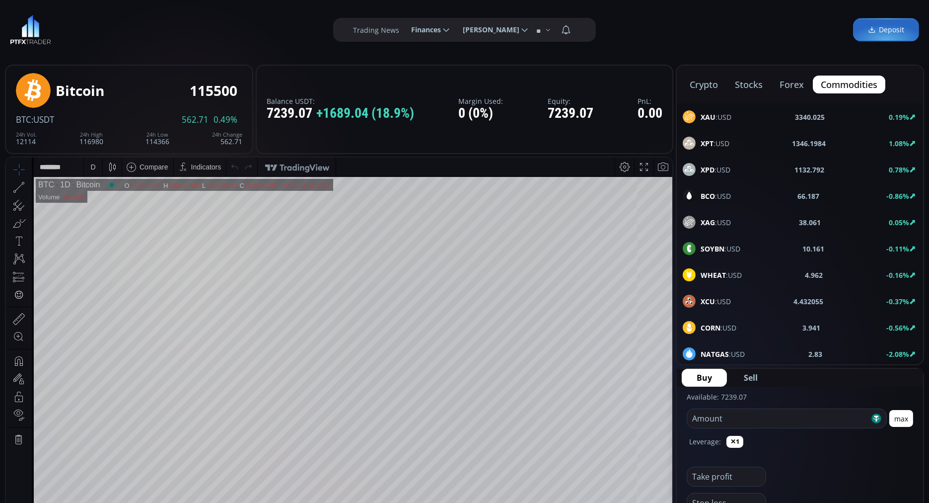 The height and width of the screenshot is (503, 929). I want to click on span: Finances, so click(423, 30).